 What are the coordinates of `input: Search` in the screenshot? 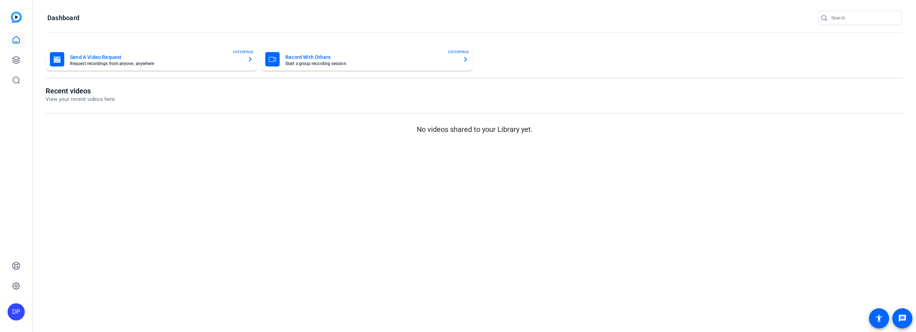 It's located at (864, 18).